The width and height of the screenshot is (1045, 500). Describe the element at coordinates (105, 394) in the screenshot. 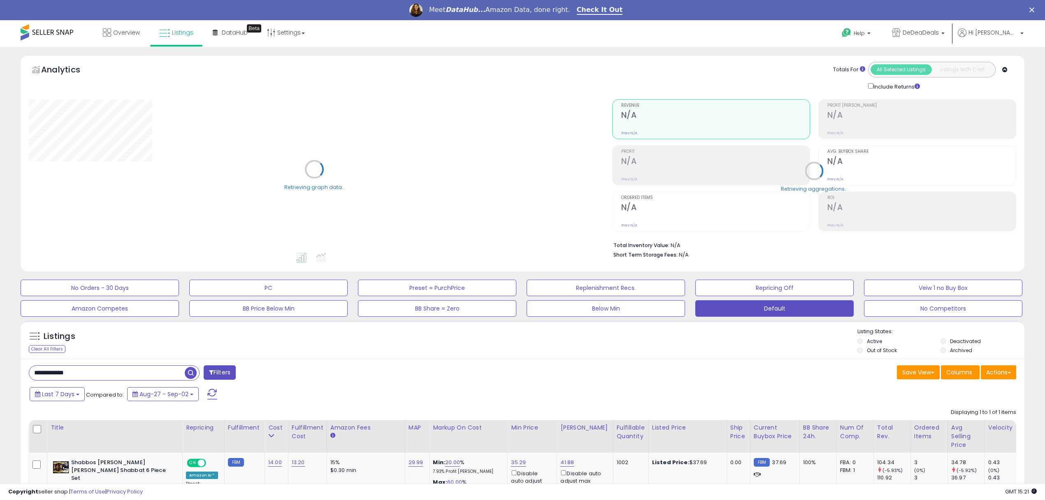

I see `span: Compared to:` at that location.